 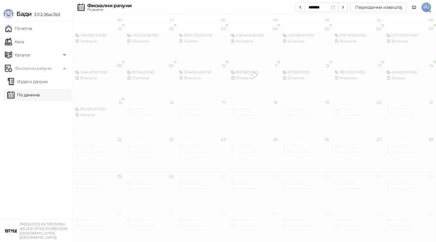 I want to click on a: Документација, so click(x=414, y=7).